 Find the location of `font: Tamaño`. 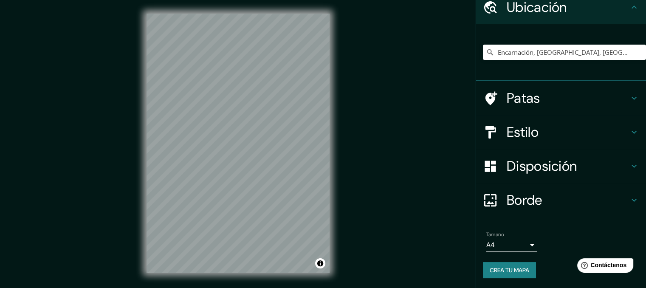

font: Tamaño is located at coordinates (495, 235).